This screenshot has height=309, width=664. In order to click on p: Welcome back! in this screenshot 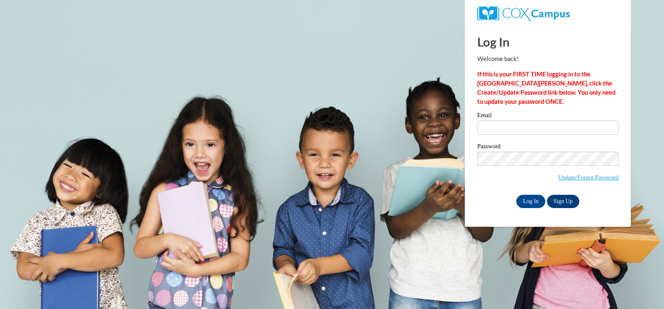, I will do `click(548, 59)`.